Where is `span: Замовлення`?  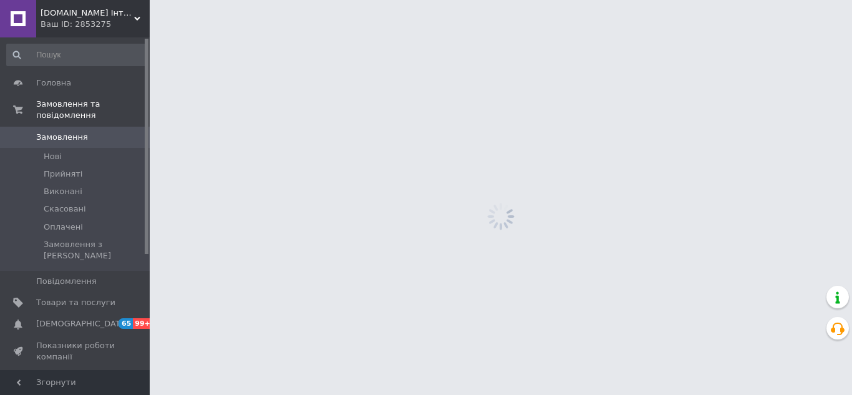 span: Замовлення is located at coordinates (62, 137).